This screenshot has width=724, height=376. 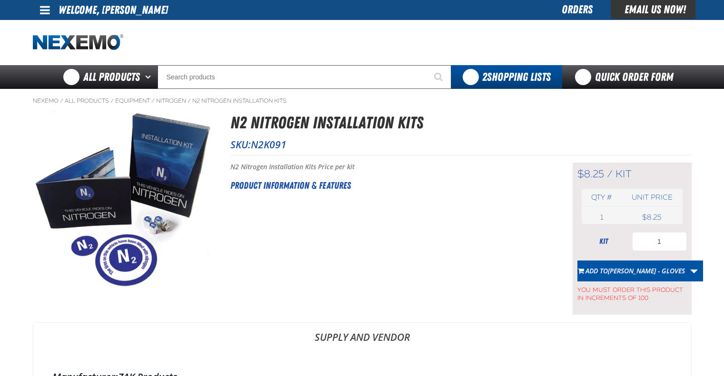 I want to click on strong: 2, so click(x=484, y=77).